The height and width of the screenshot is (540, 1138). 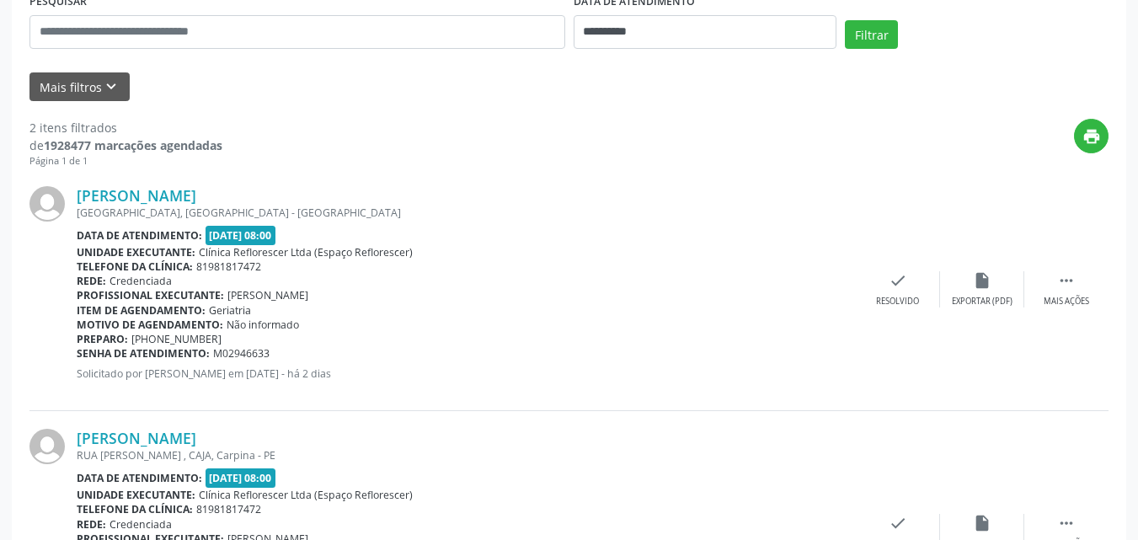 I want to click on div: Exportar (PDF), so click(x=982, y=302).